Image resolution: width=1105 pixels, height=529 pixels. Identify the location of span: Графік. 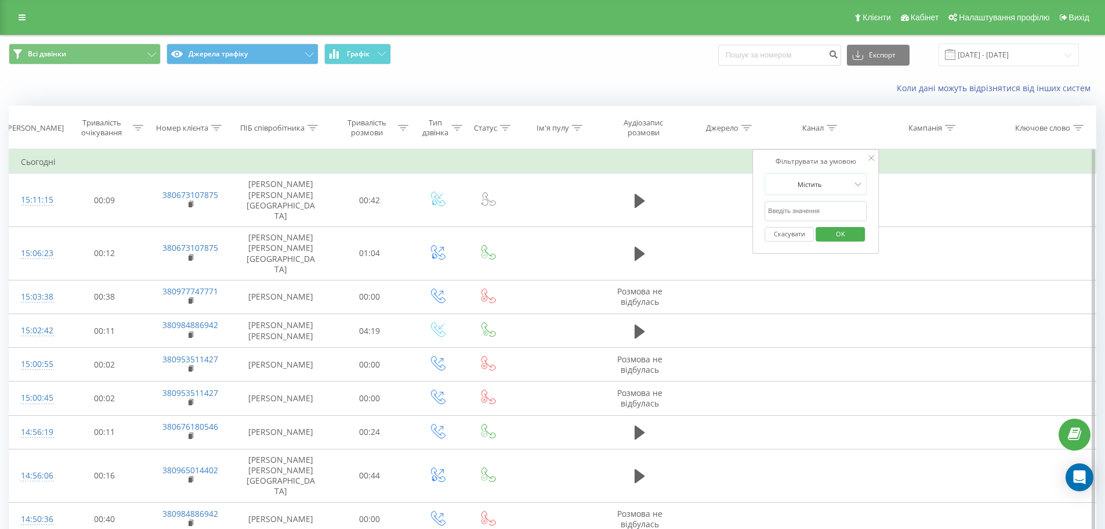
(358, 54).